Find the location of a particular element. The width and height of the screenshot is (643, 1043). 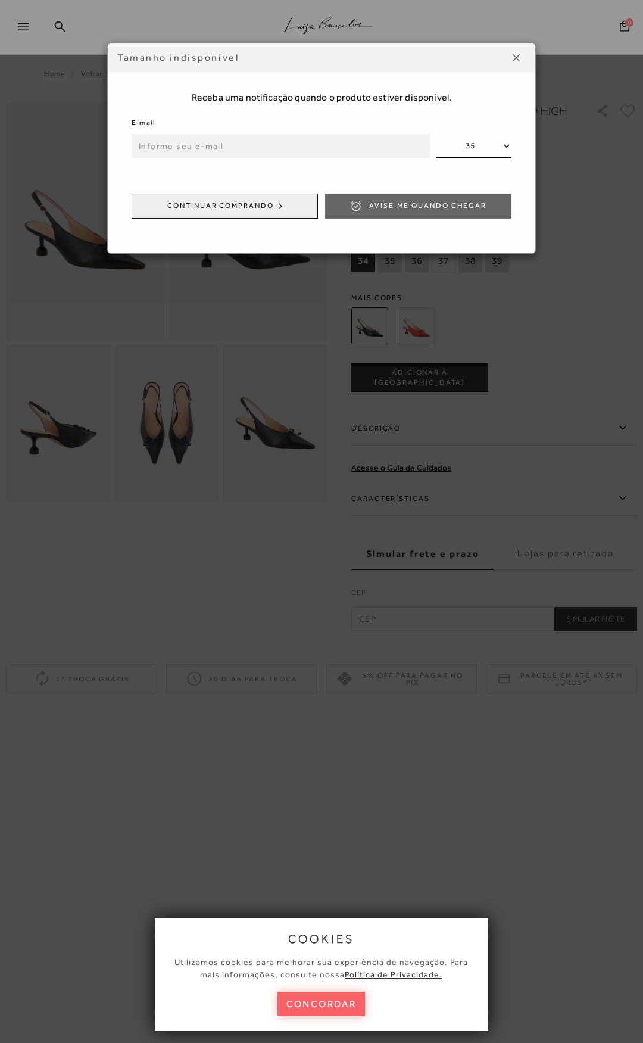

input: Informe seu e-mail is located at coordinates (281, 146).